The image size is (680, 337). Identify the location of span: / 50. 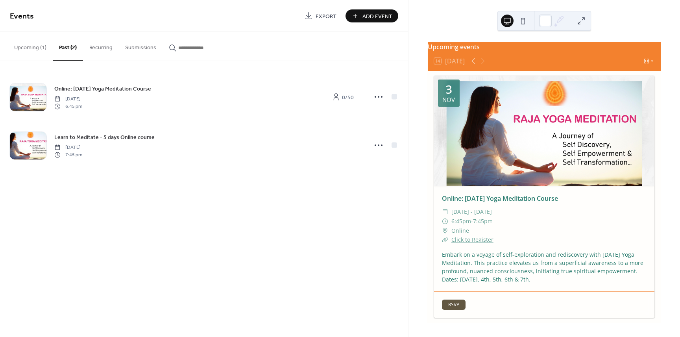
(348, 97).